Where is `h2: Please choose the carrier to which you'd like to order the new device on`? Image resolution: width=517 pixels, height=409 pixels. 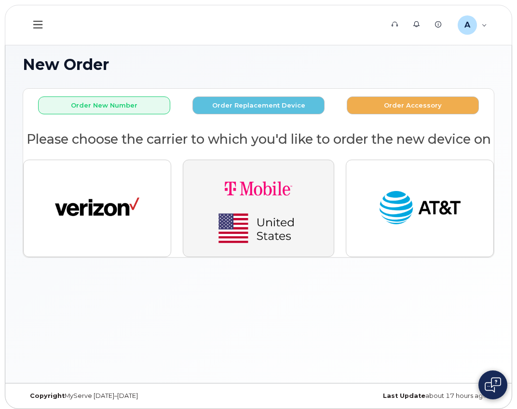
h2: Please choose the carrier to which you'd like to order the new device on is located at coordinates (258, 139).